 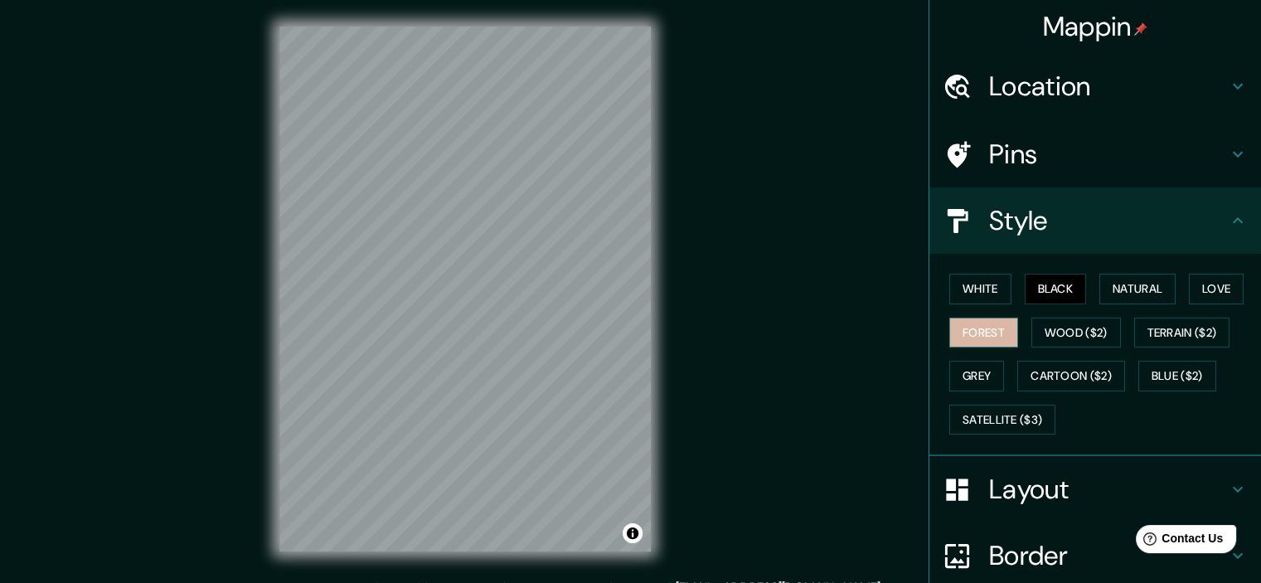 I want to click on button: Cartoon ($2), so click(x=1071, y=376).